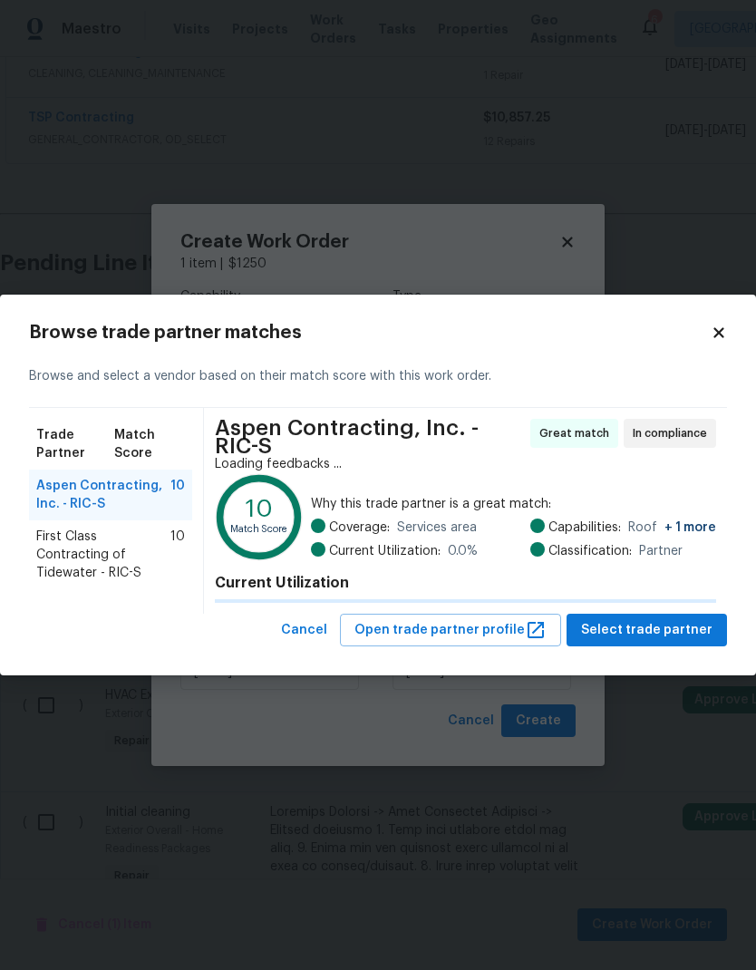  I want to click on span: Coverage:, so click(359, 528).